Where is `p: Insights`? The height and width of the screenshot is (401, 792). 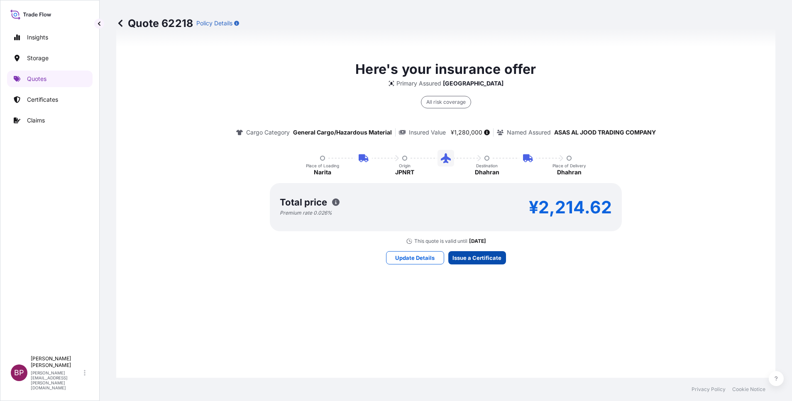 p: Insights is located at coordinates (37, 37).